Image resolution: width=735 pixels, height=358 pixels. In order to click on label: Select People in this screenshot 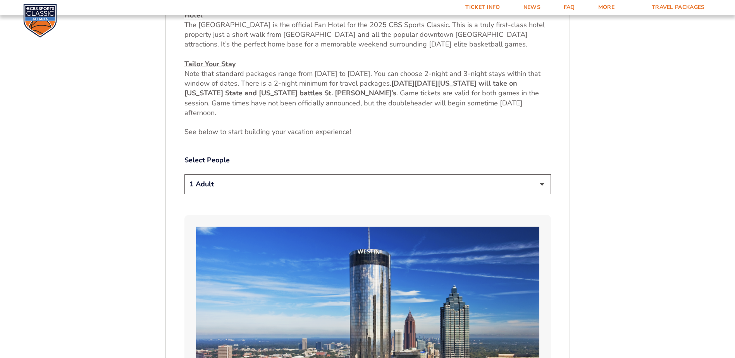, I will do `click(368, 160)`.